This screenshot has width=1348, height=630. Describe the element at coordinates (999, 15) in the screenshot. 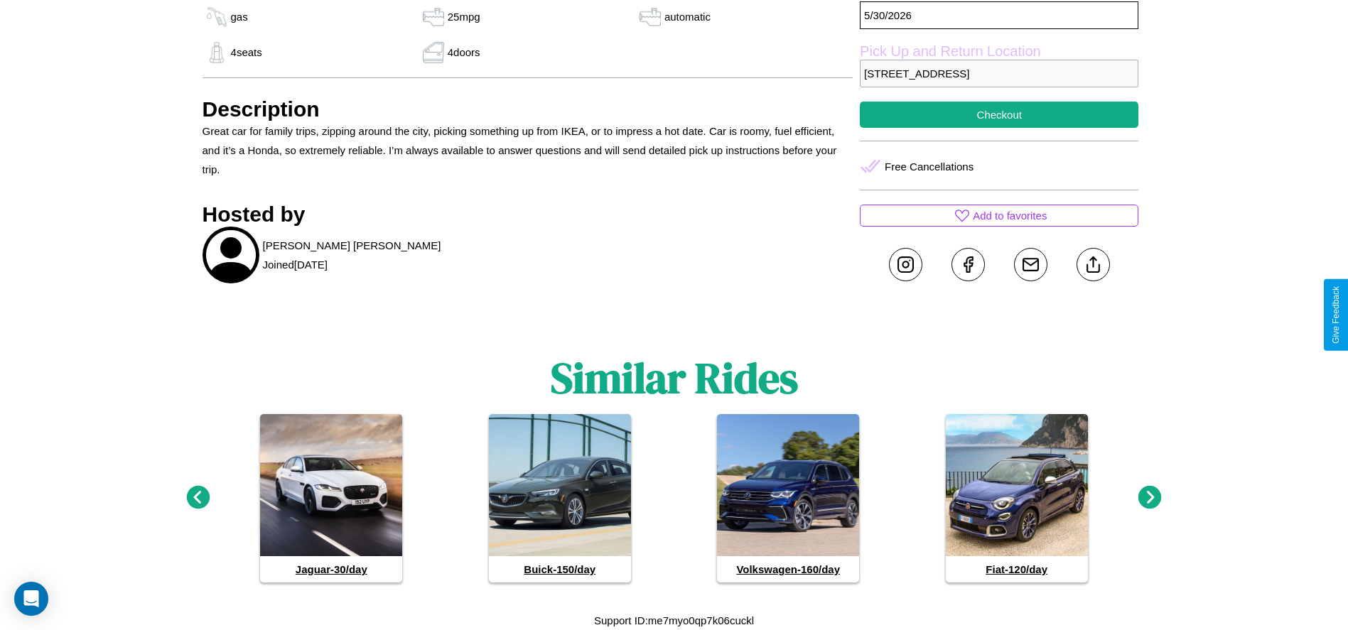

I see `p: 5 / 30 / 2026` at that location.